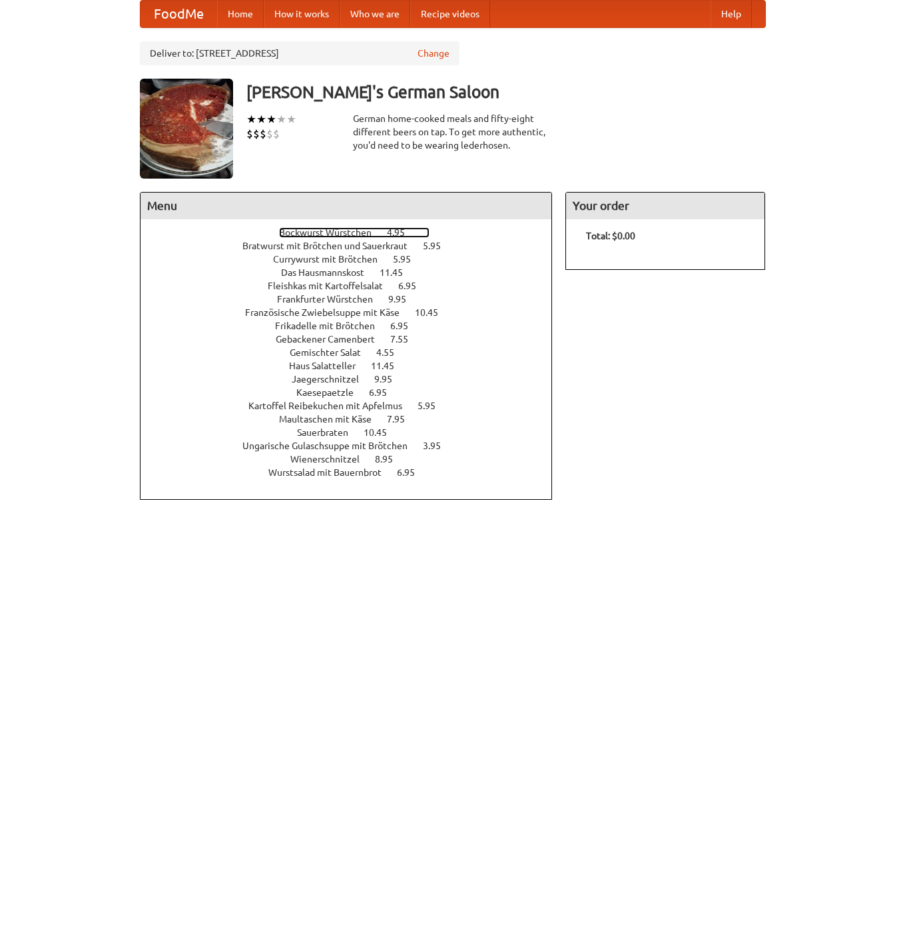  What do you see at coordinates (390, 459) in the screenshot?
I see `span: 8.95` at bounding box center [390, 459].